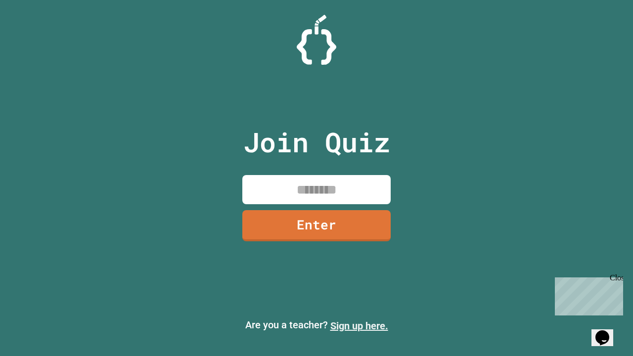  What do you see at coordinates (317, 40) in the screenshot?
I see `img: Logo.svg` at bounding box center [317, 40].